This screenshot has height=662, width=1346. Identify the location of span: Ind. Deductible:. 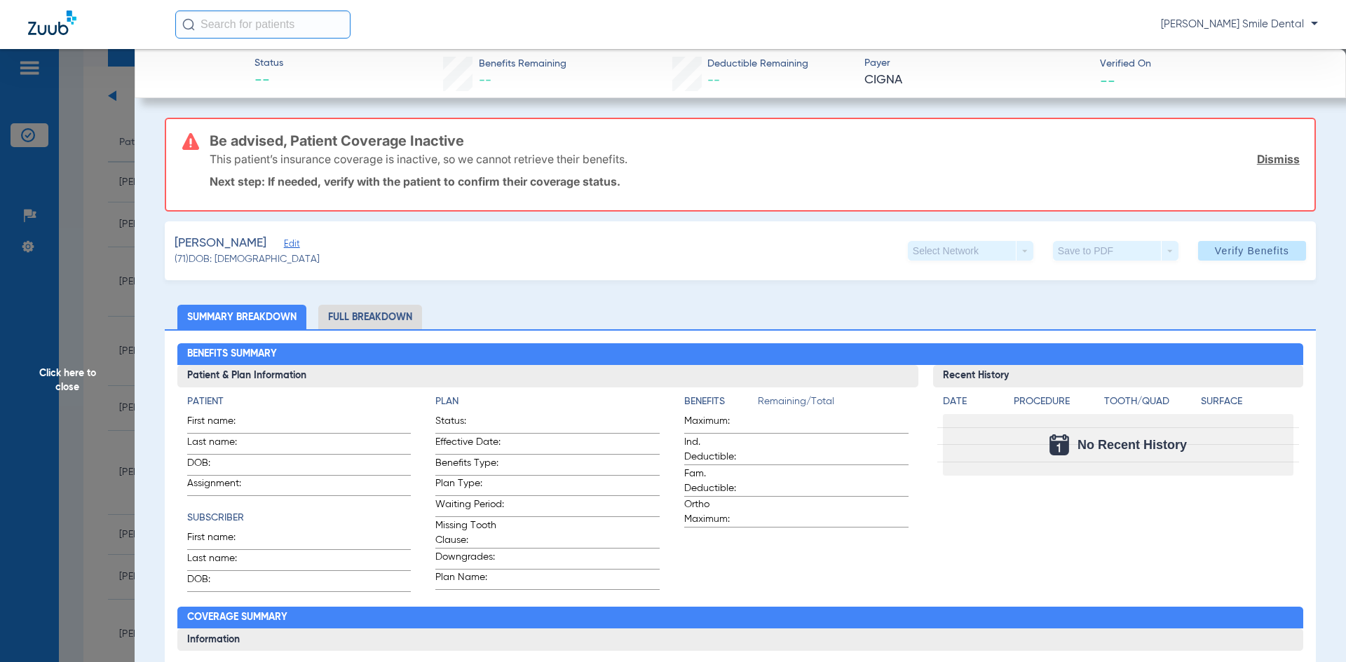
(719, 450).